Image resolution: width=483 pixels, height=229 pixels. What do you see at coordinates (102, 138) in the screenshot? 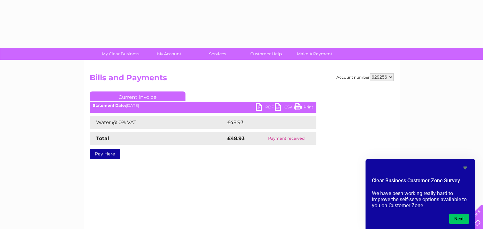
I see `strong: Total` at bounding box center [102, 138].